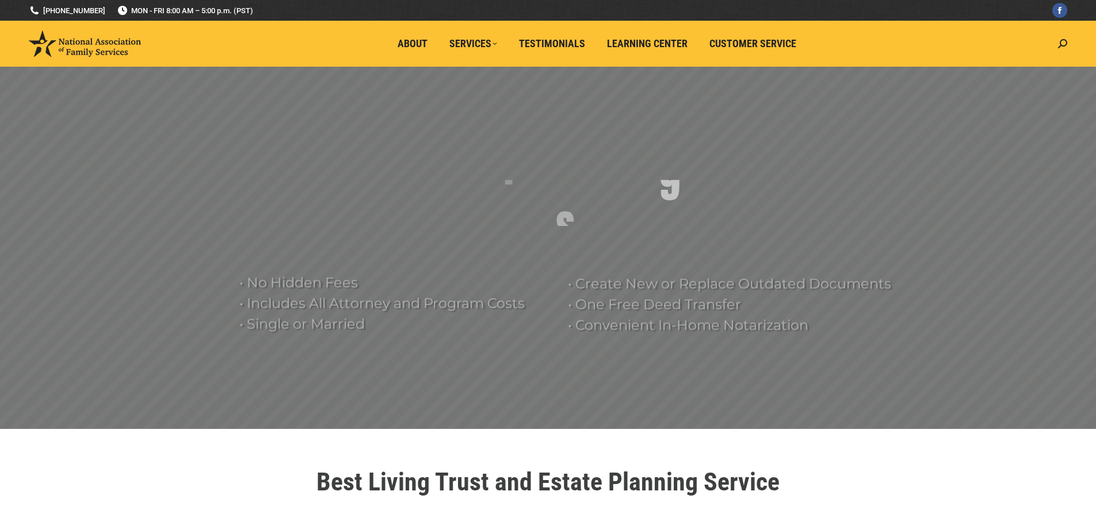 The height and width of the screenshot is (518, 1096). Describe the element at coordinates (85, 44) in the screenshot. I see `img: National Association of Family Services` at that location.